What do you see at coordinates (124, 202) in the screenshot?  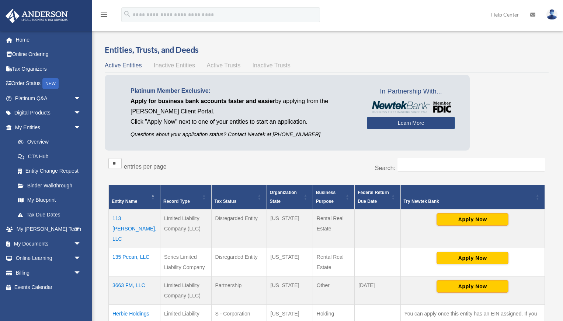 I see `span: Entity Name` at bounding box center [124, 202].